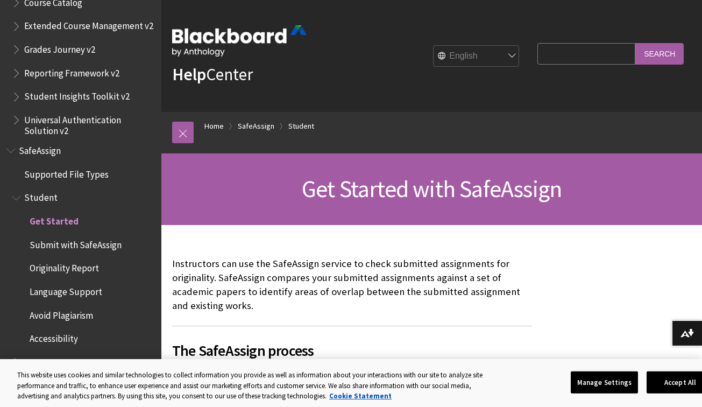 The image size is (702, 407). I want to click on a: More information about your privacy, opens in a new tab, so click(360, 395).